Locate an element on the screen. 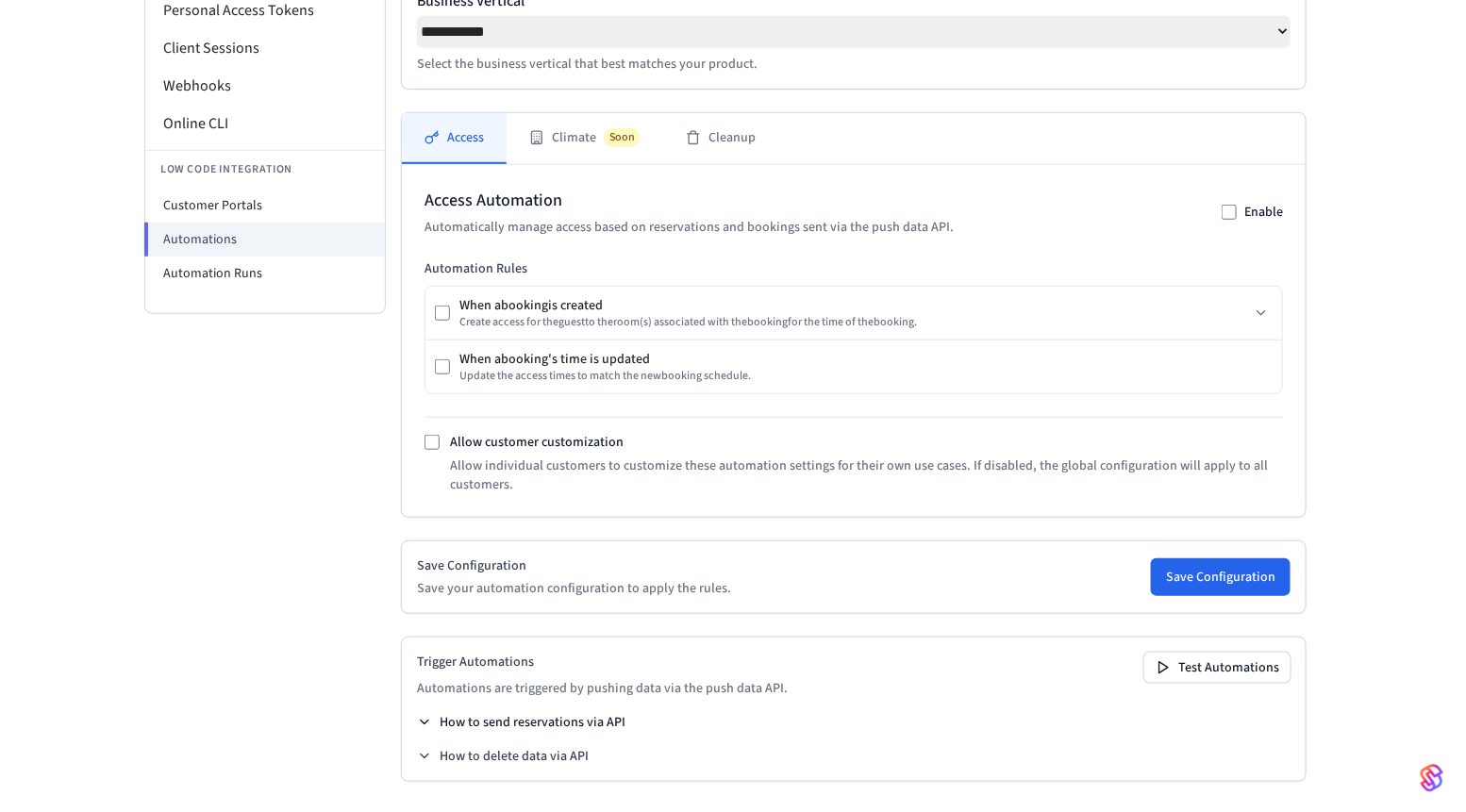 The image size is (1466, 812). button: Save Configuration is located at coordinates (1221, 577).